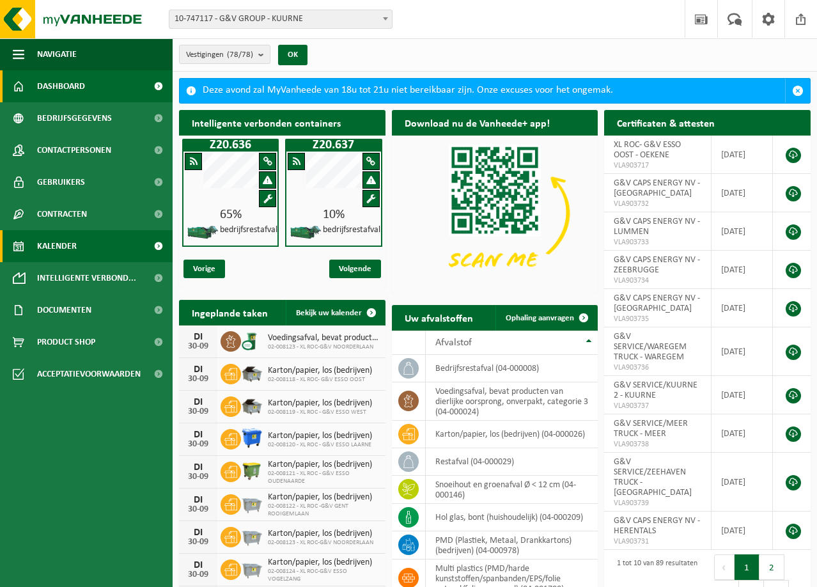  What do you see at coordinates (657, 406) in the screenshot?
I see `span: VLA903737` at bounding box center [657, 406].